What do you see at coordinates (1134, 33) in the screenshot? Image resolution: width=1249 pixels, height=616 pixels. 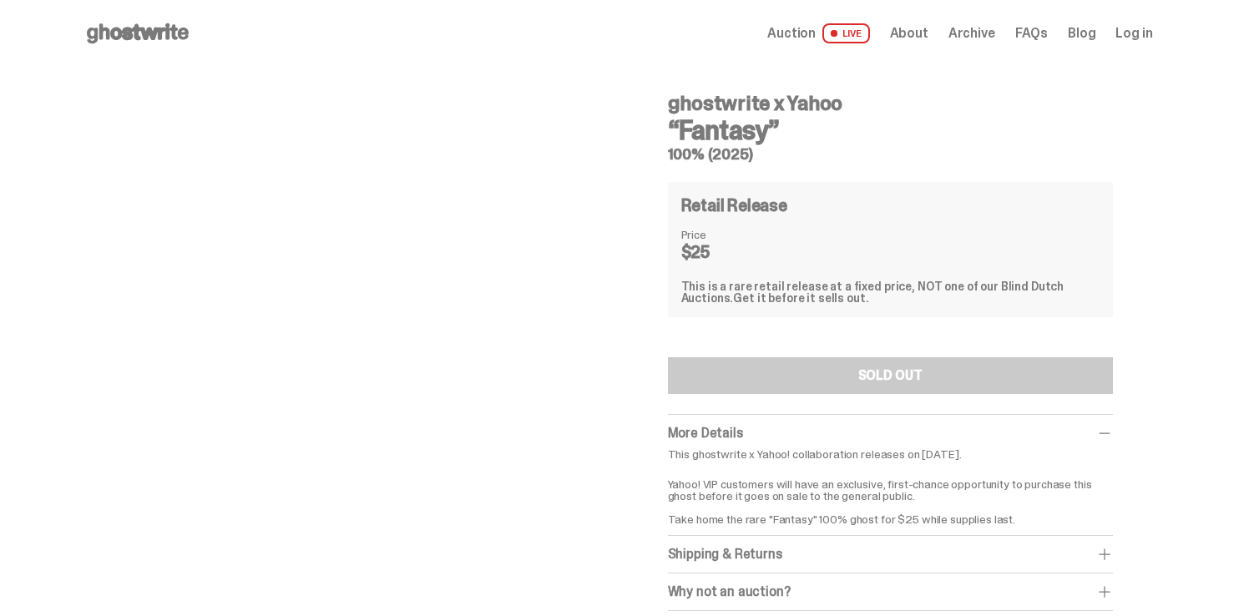 I see `span: Log in` at bounding box center [1134, 33].